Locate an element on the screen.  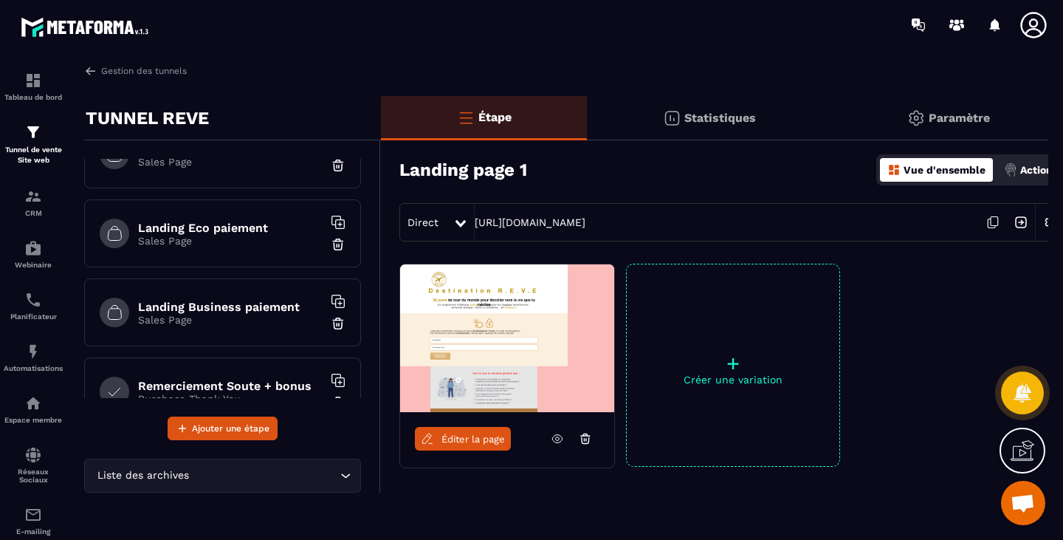
p: Actions is located at coordinates (1038, 170).